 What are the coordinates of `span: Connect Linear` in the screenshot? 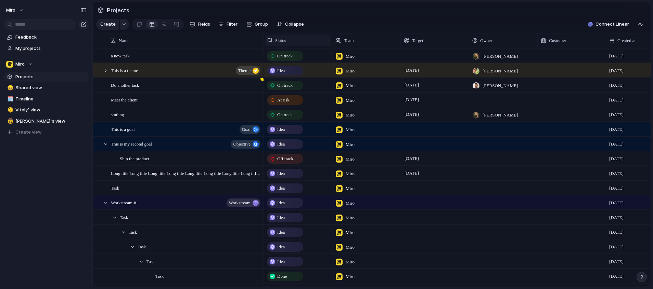 It's located at (612, 24).